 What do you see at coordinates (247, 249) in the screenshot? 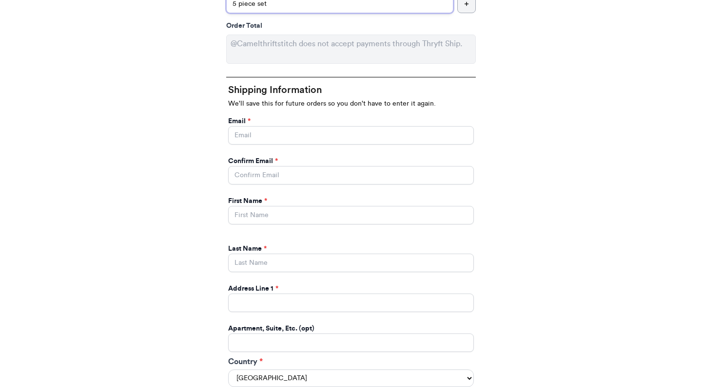
I see `label: Last Name` at bounding box center [247, 249].